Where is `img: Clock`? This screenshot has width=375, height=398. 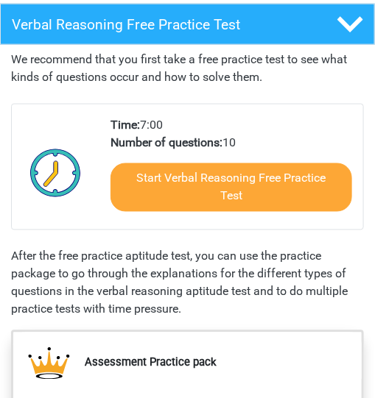 img: Clock is located at coordinates (55, 173).